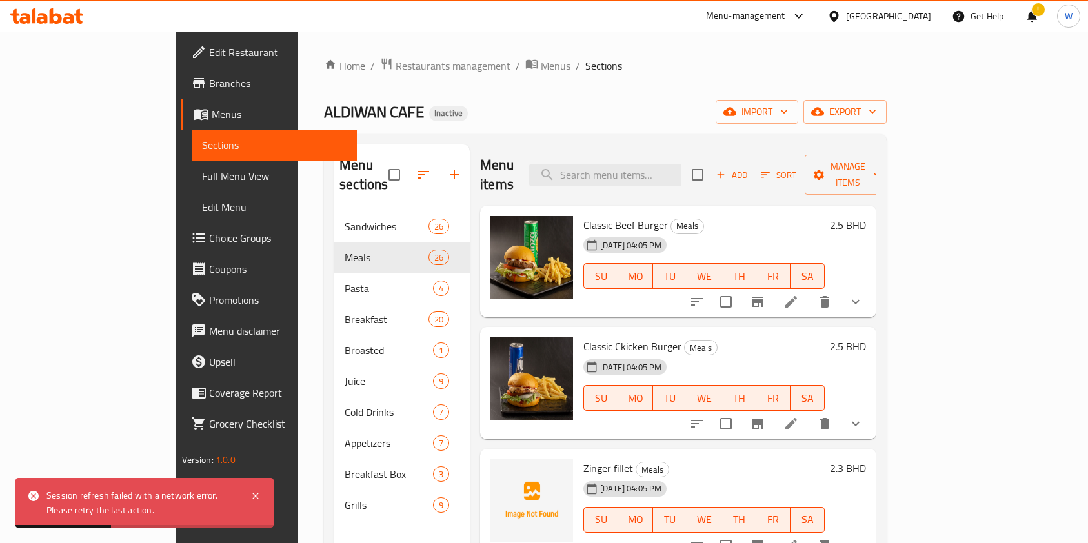 This screenshot has height=543, width=1088. What do you see at coordinates (394, 175) in the screenshot?
I see `span: Select all sections` at bounding box center [394, 175].